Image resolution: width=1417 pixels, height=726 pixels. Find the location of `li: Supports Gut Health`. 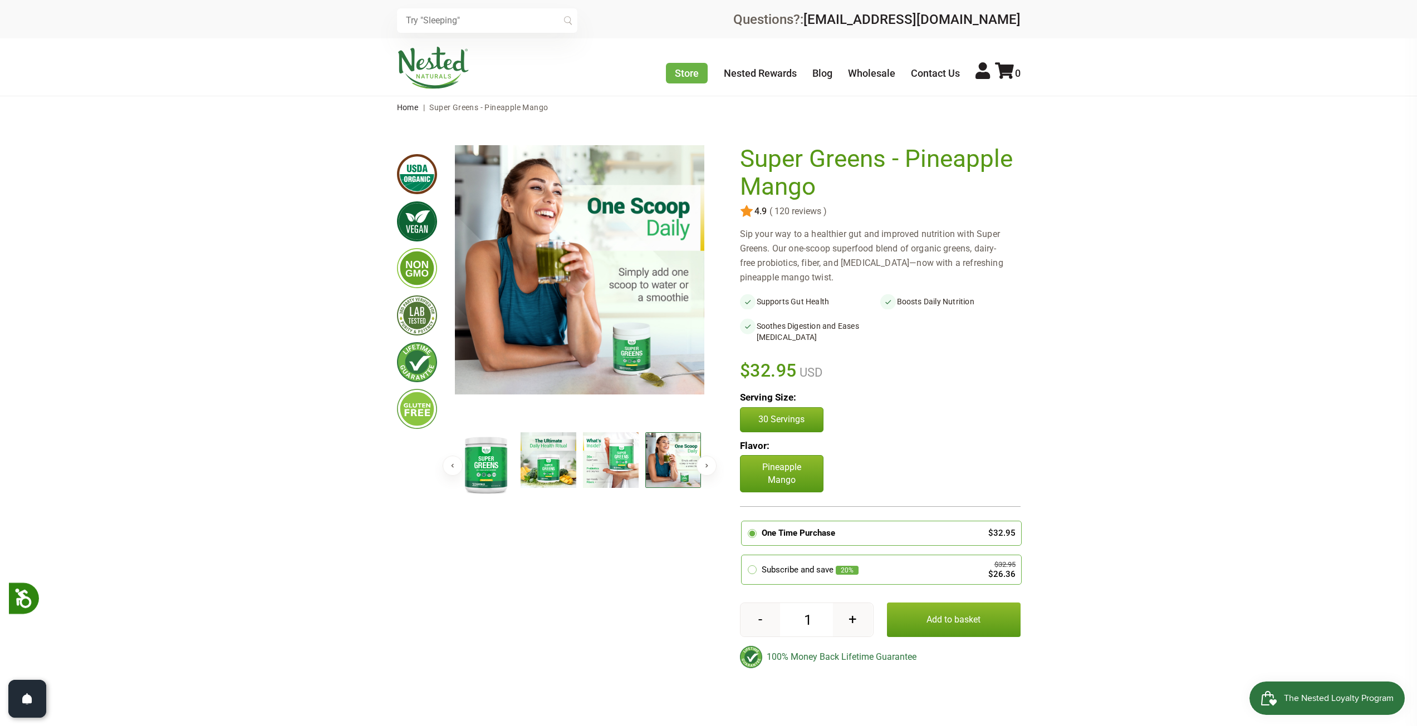

li: Supports Gut Health is located at coordinates (810, 302).